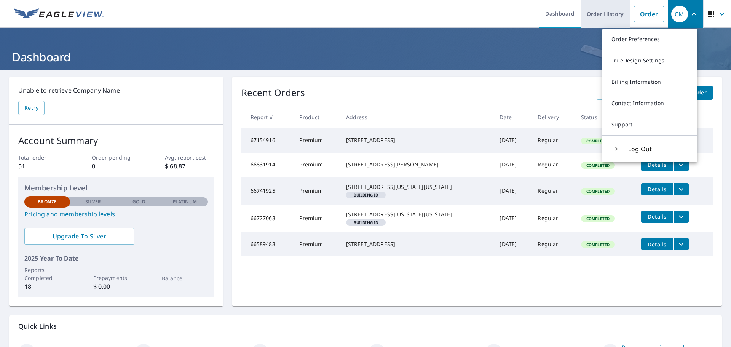 This screenshot has width=731, height=347. I want to click on a: TrueDesign Settings, so click(650, 61).